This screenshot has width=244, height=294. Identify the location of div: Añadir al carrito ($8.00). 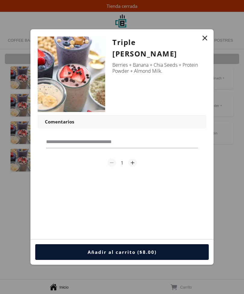
(122, 252).